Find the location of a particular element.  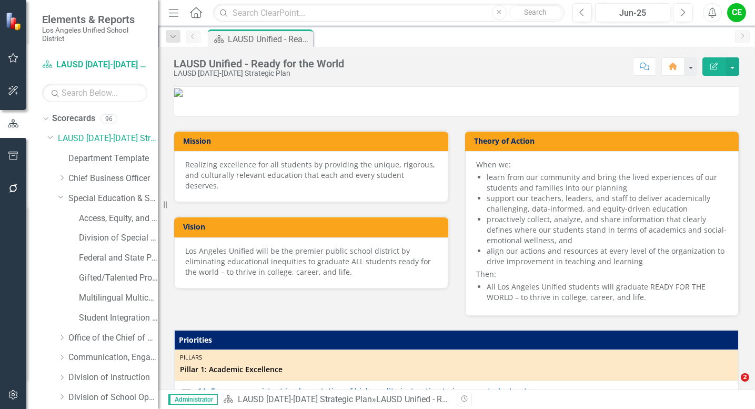

a: Access, Equity, and Acceleration is located at coordinates (118, 218).